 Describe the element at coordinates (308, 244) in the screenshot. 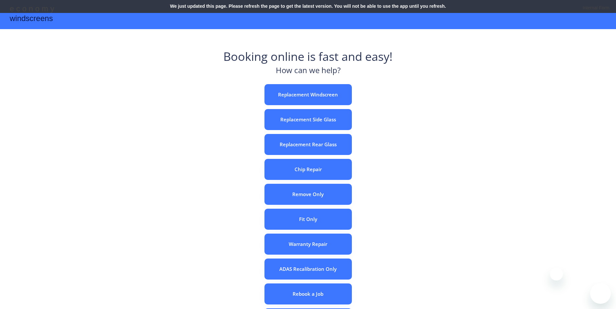

I see `button: Warranty Repair` at that location.